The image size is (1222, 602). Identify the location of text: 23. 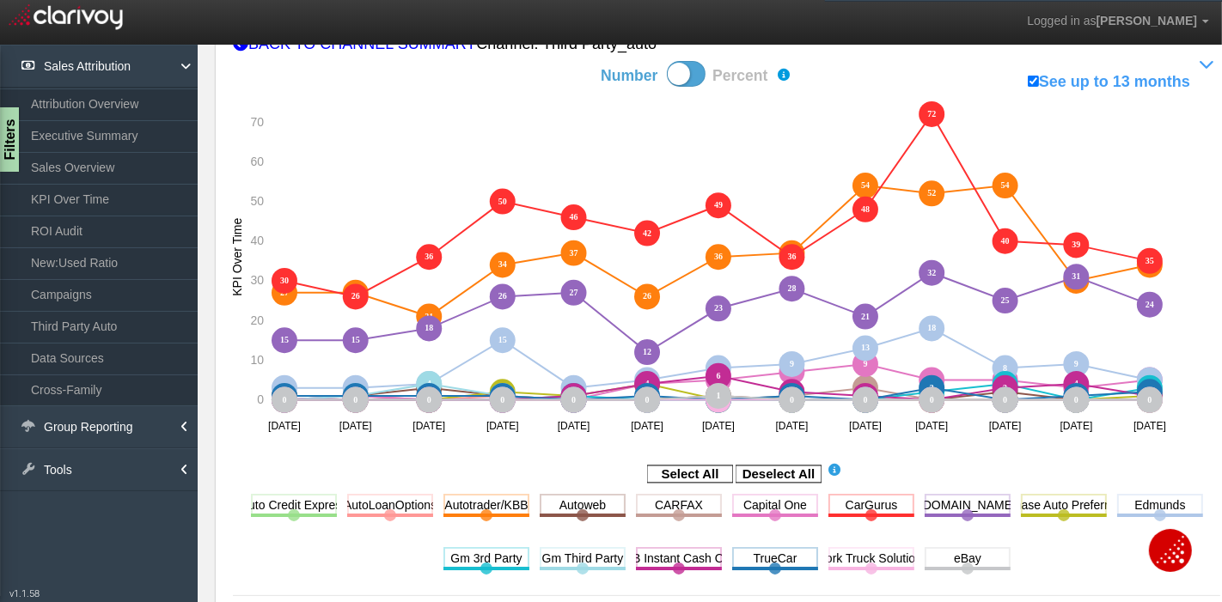
(718, 308).